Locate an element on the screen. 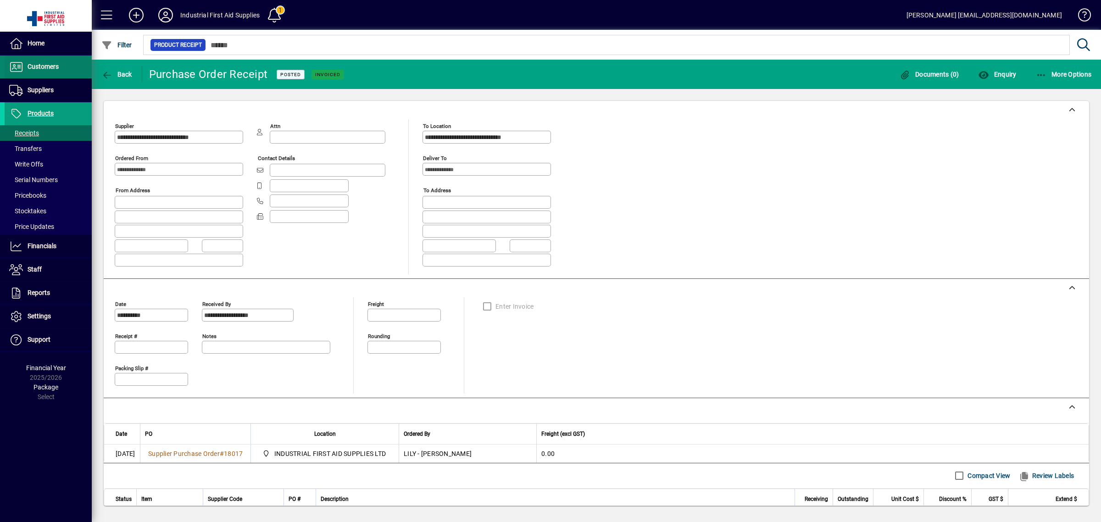 This screenshot has height=522, width=1101. span: Back is located at coordinates (116, 74).